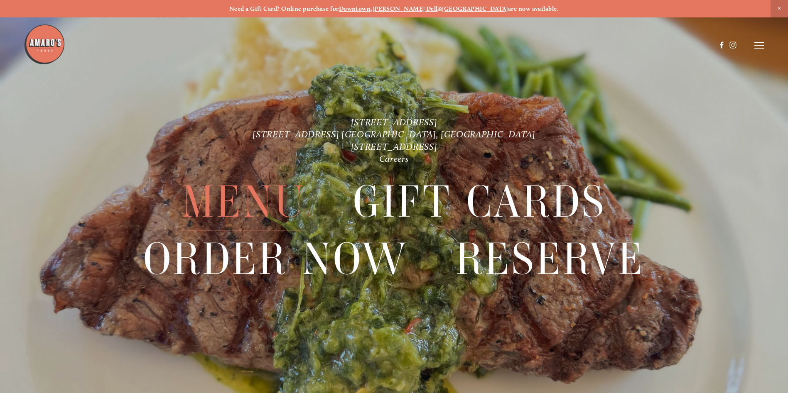 The width and height of the screenshot is (788, 393). I want to click on a: Downtown, so click(355, 9).